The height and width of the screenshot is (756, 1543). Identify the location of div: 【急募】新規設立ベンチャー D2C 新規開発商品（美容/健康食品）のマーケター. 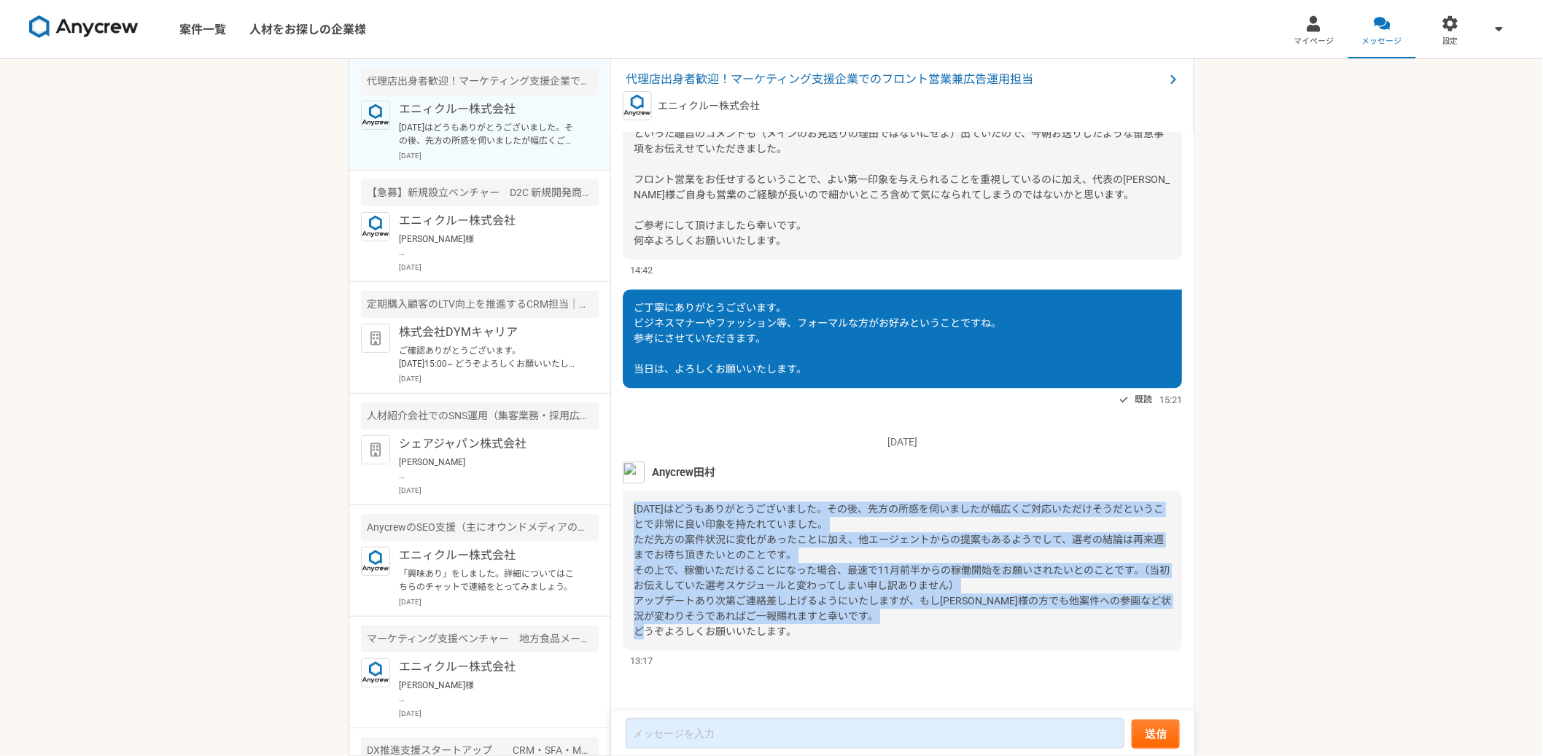
(480, 193).